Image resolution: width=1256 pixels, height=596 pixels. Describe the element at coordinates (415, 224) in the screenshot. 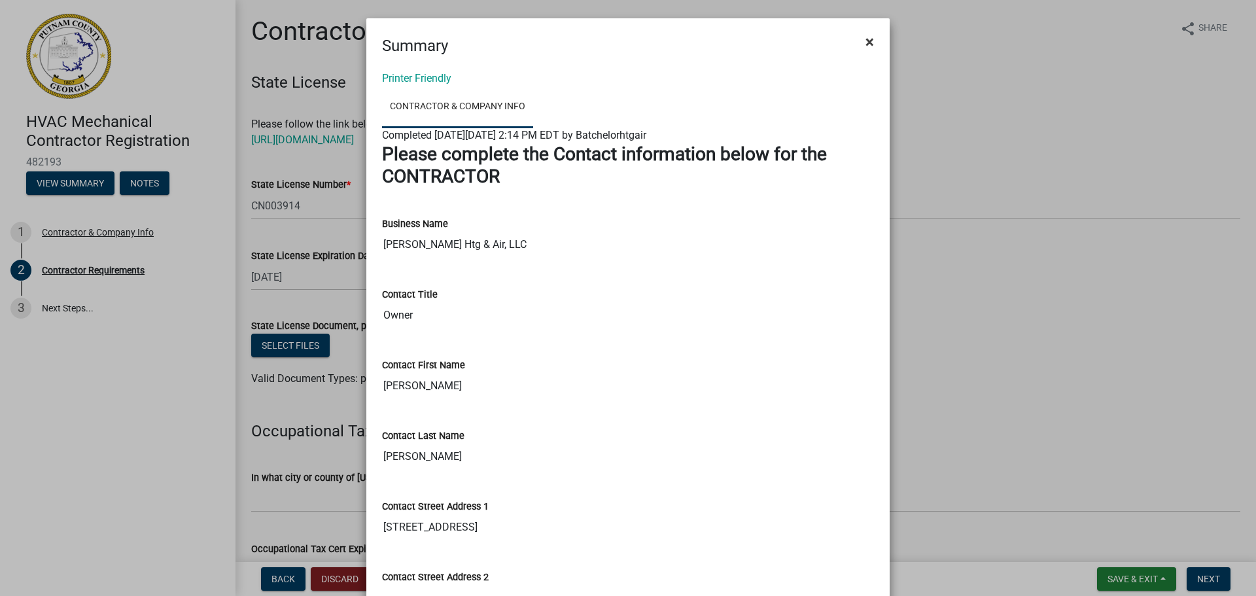

I see `label: Business Name` at that location.